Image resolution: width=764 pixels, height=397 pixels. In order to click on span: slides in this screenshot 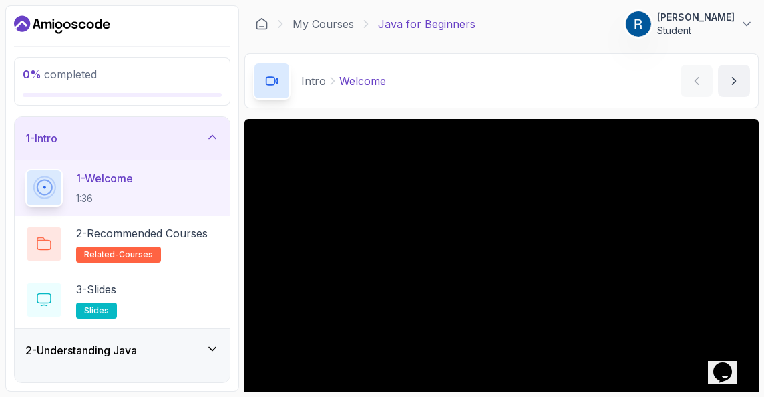, I will do `click(96, 311)`.